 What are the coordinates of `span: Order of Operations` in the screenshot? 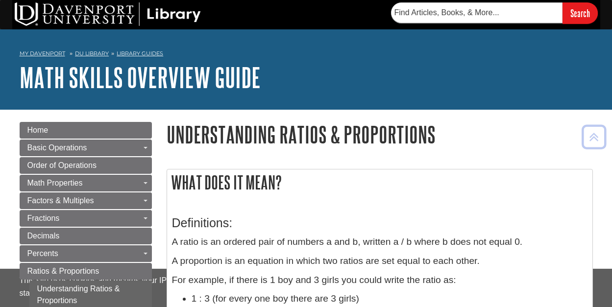 It's located at (62, 165).